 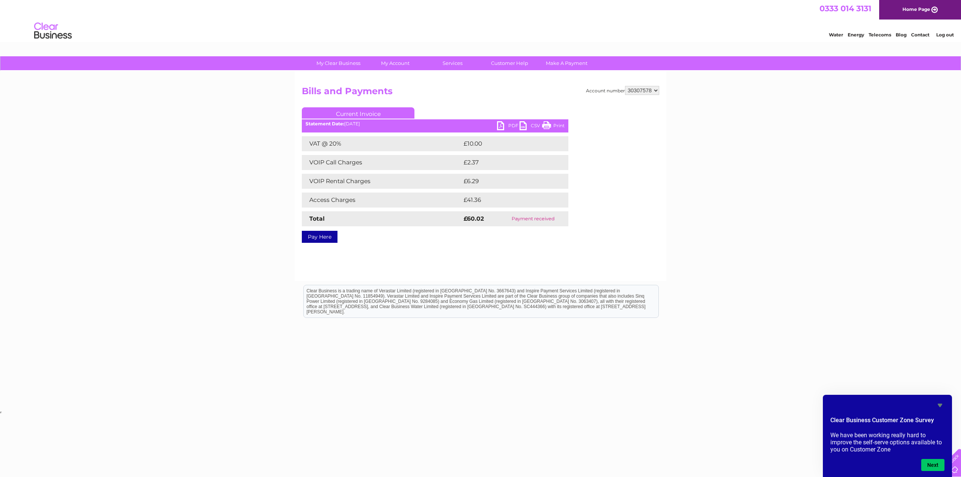 I want to click on td: £2.37, so click(x=506, y=163).